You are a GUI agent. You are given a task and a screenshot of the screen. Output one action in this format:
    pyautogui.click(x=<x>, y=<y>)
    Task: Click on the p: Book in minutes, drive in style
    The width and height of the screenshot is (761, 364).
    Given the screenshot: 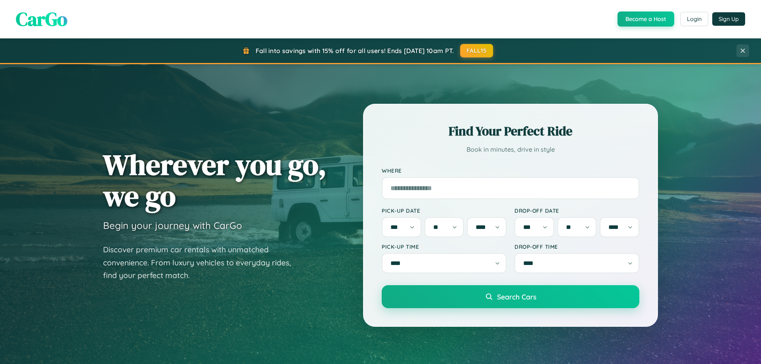 What is the action you would take?
    pyautogui.click(x=511, y=150)
    